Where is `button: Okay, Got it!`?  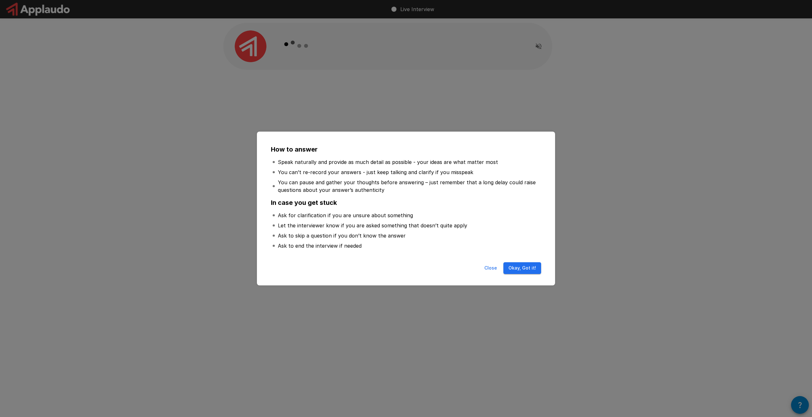 button: Okay, Got it! is located at coordinates (522, 268).